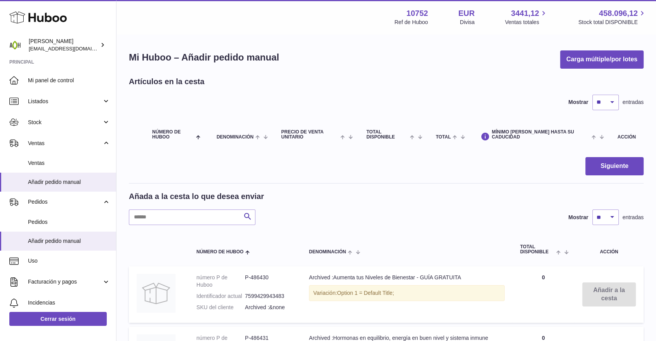  What do you see at coordinates (365, 293) in the screenshot?
I see `span: Option 1 = Default Title;` at bounding box center [365, 293].